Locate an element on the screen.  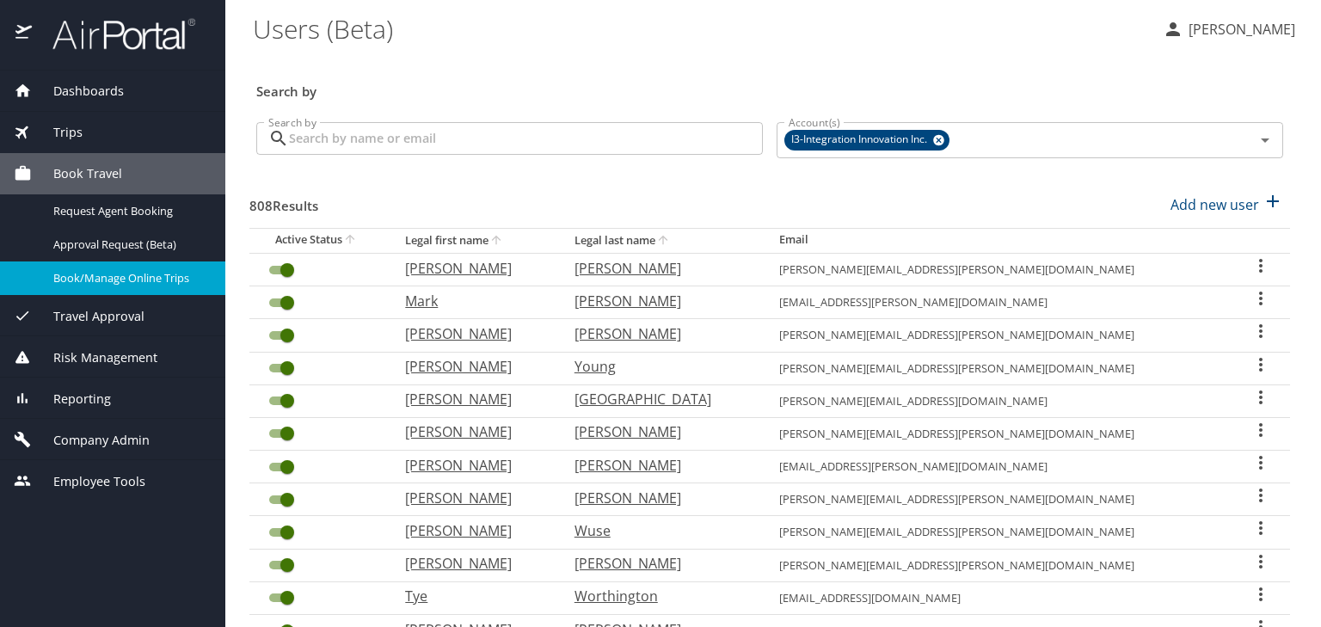
span: Company Admin is located at coordinates (90, 440).